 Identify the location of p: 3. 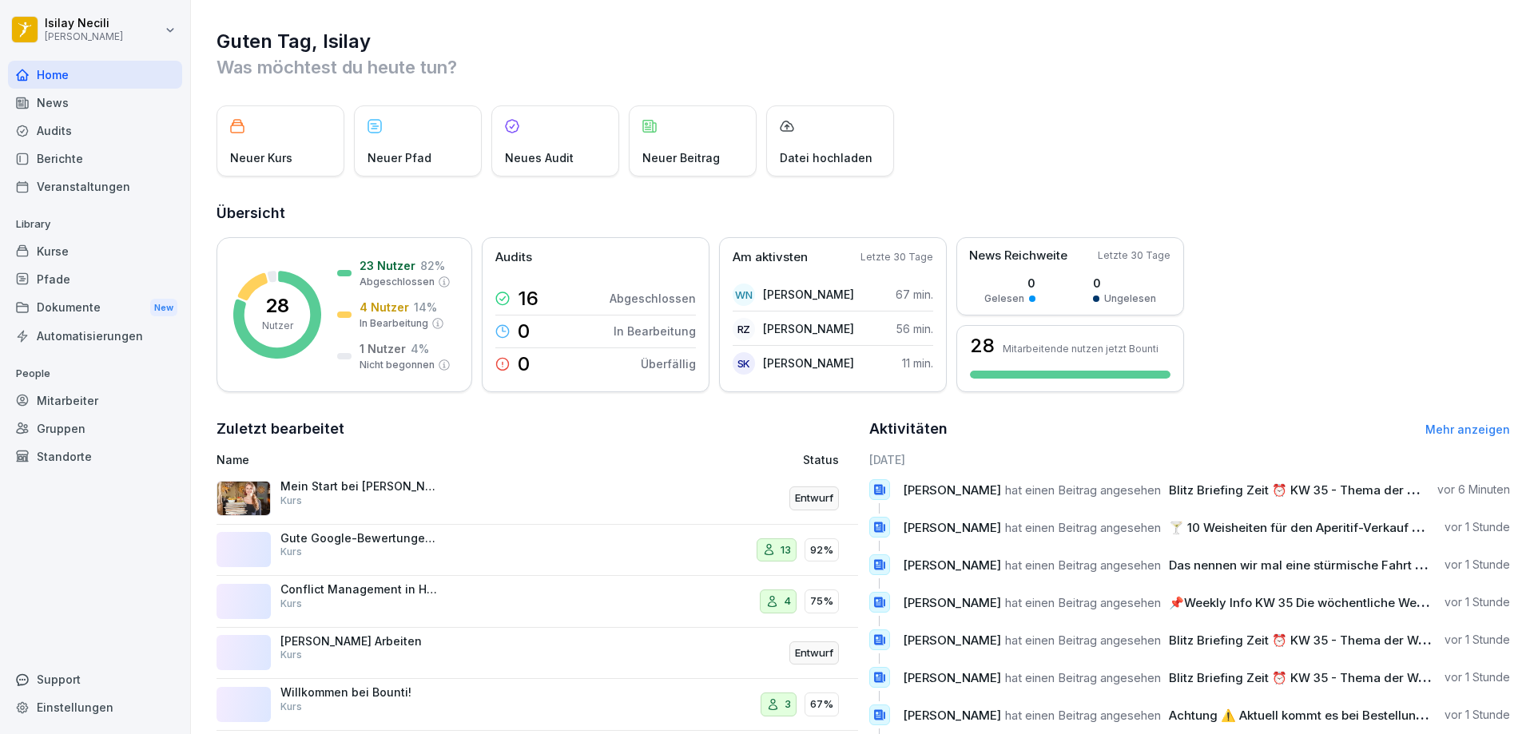
(788, 704).